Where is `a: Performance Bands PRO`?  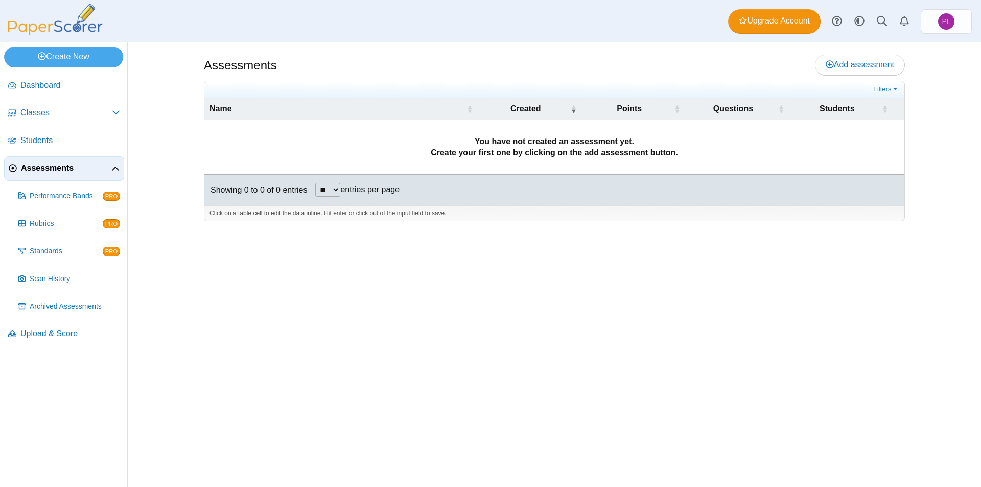
a: Performance Bands PRO is located at coordinates (69, 196).